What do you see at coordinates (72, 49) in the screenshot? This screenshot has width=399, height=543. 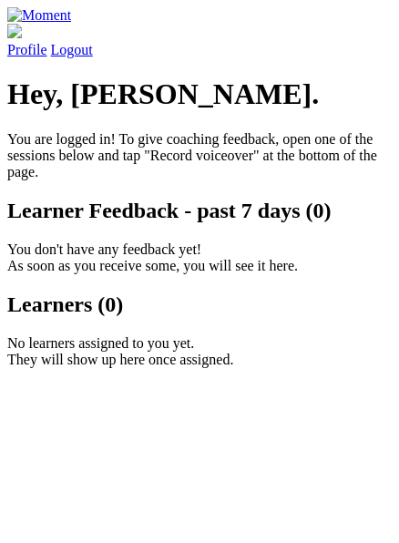 I see `a: Logout` at bounding box center [72, 49].